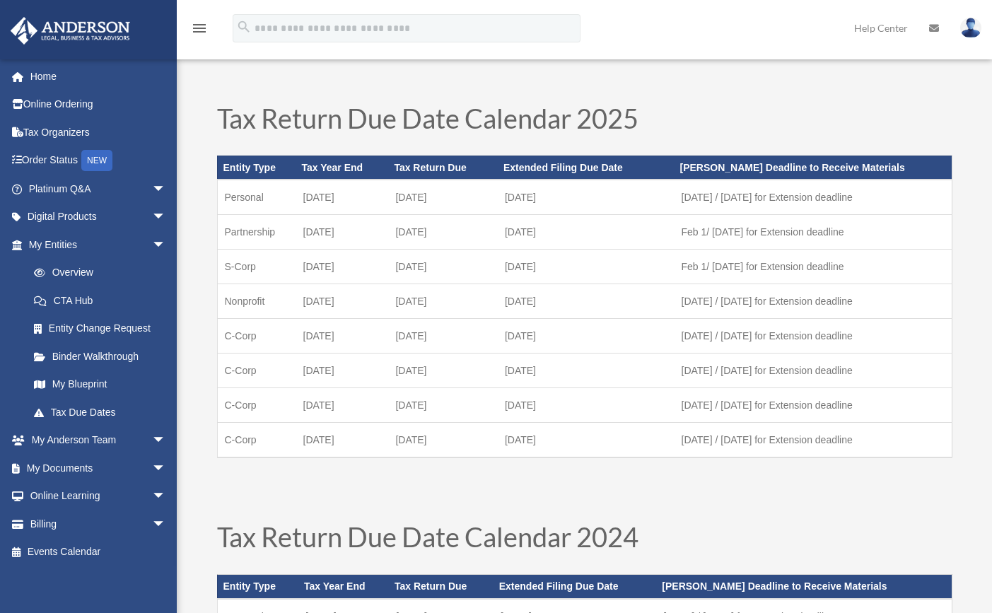  What do you see at coordinates (103, 385) in the screenshot?
I see `a: My Blueprint` at bounding box center [103, 385].